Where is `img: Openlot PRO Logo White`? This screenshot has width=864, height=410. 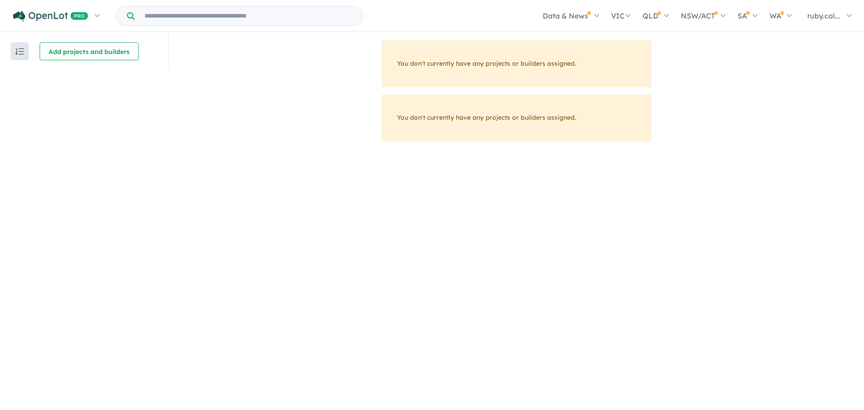
img: Openlot PRO Logo White is located at coordinates (50, 16).